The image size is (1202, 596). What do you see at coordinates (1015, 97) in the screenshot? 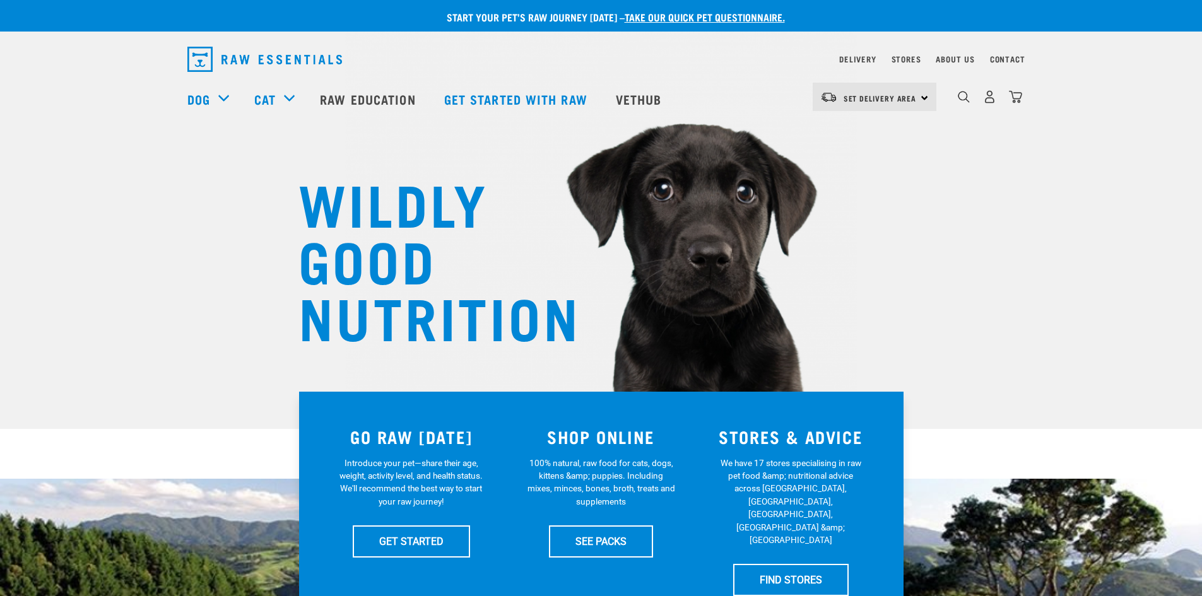
I see `img: home-icon@2x.png` at bounding box center [1015, 97].